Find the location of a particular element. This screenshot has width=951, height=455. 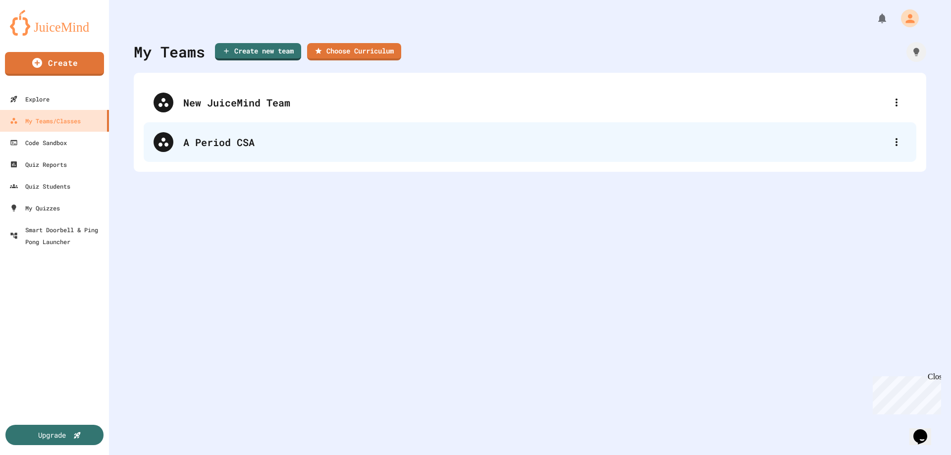

div: Upgrade is located at coordinates (52, 435).